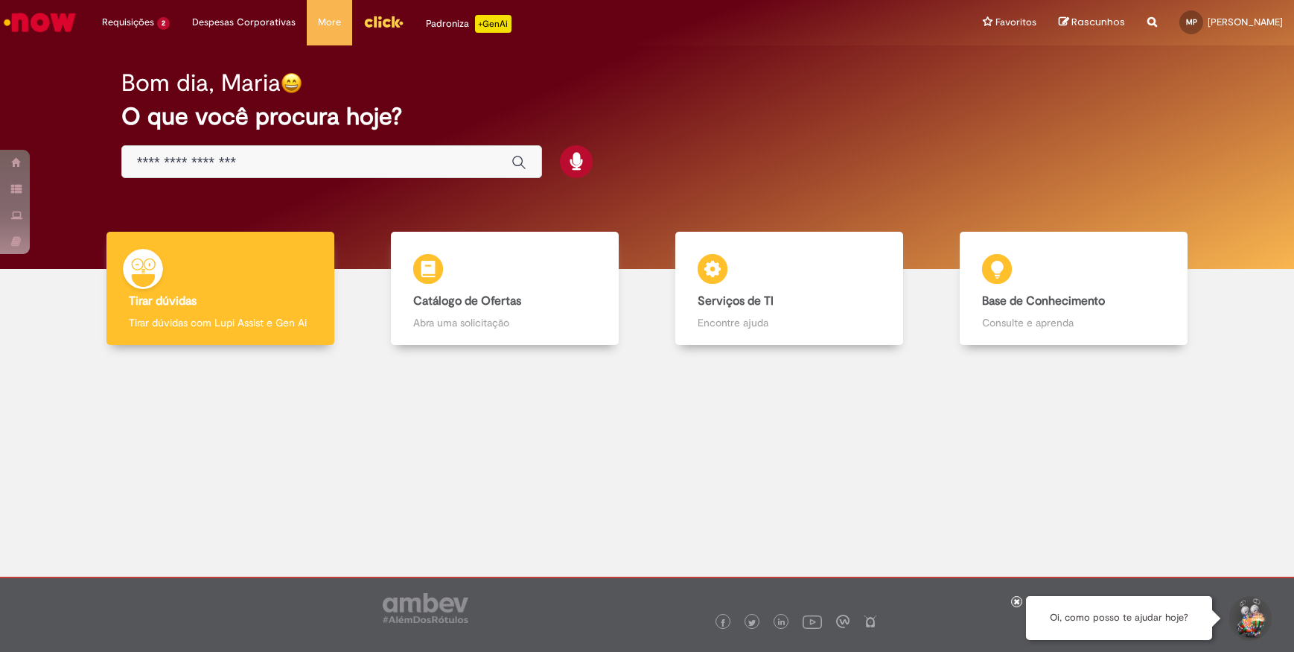 This screenshot has width=1294, height=652. I want to click on span: Favoritos, so click(1016, 22).